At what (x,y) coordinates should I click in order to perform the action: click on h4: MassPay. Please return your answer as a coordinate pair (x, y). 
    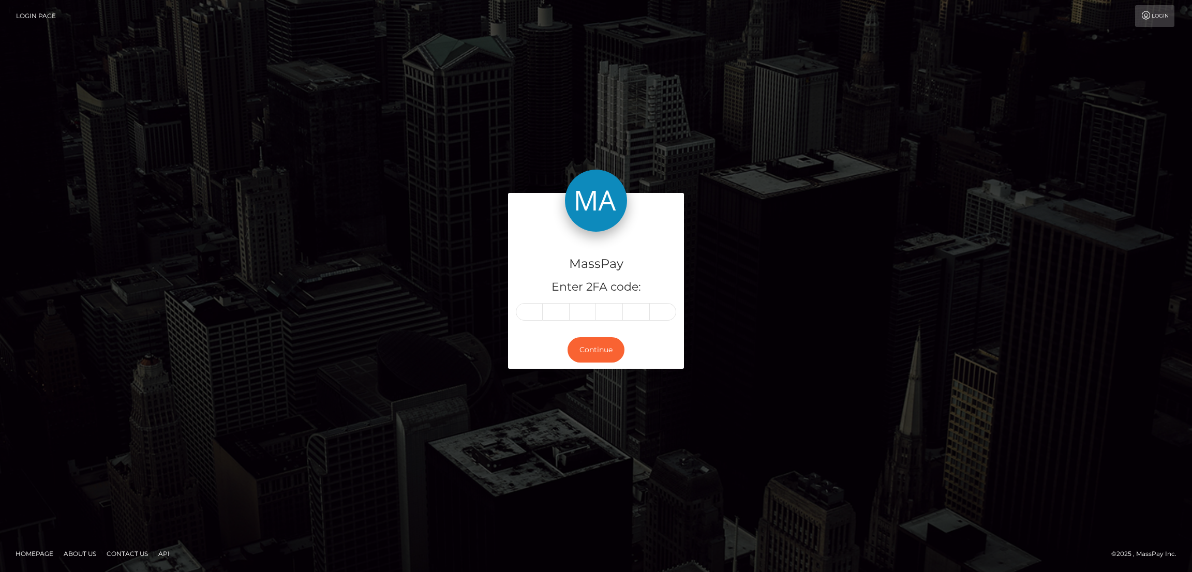
    Looking at the image, I should click on (596, 264).